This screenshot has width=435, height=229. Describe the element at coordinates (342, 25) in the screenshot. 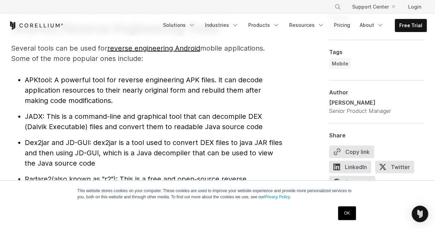

I see `a: Pricing` at that location.